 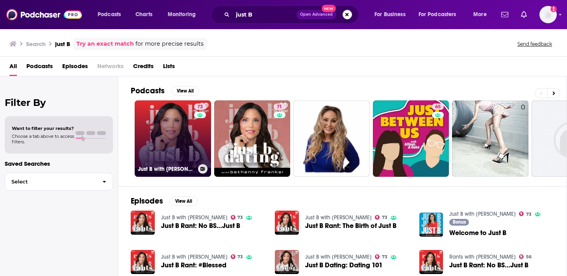 I want to click on a: Episodes, so click(x=75, y=68).